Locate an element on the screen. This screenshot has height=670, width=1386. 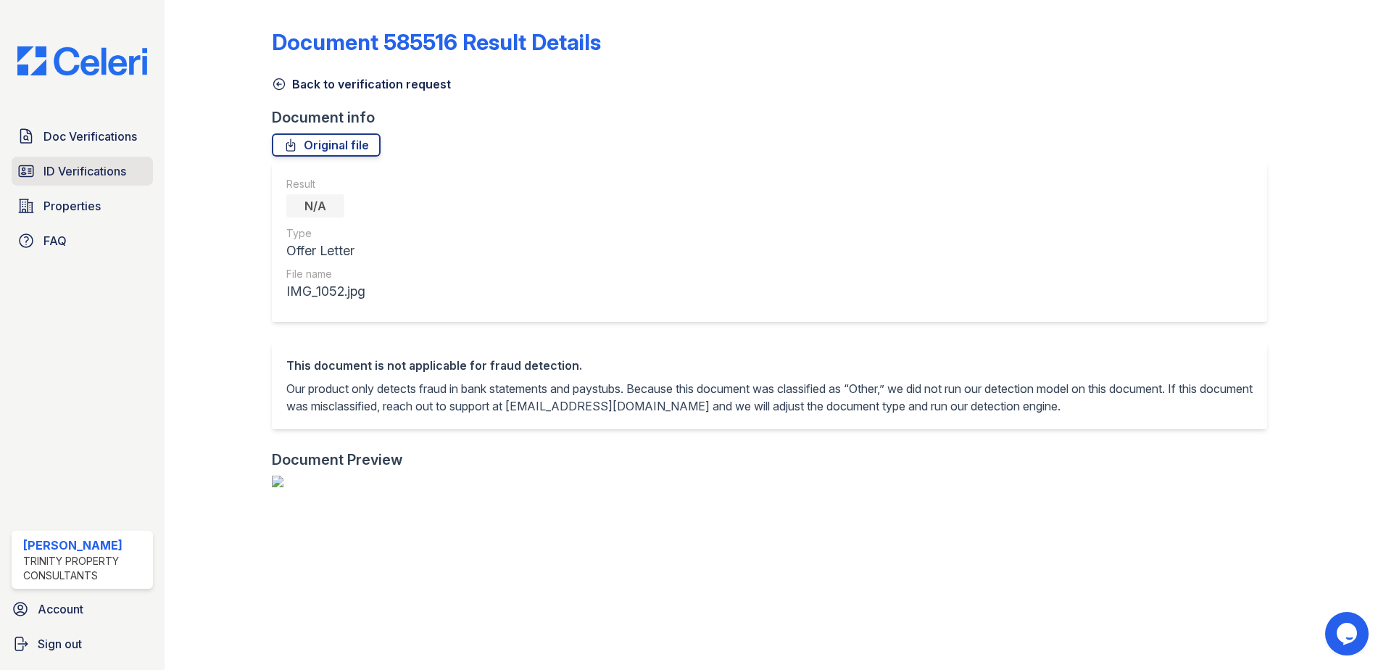
a: Properties is located at coordinates (82, 206).